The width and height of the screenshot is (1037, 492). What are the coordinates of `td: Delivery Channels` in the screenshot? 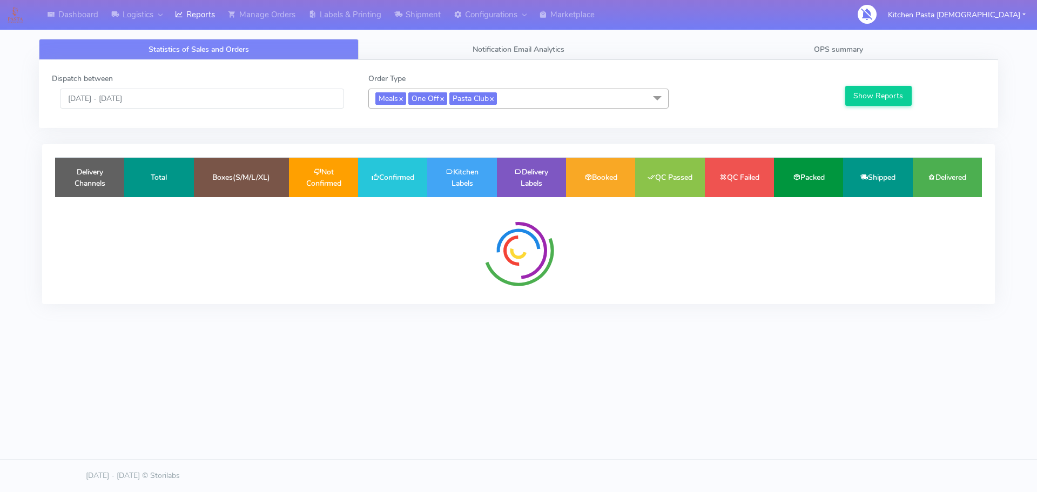 It's located at (90, 177).